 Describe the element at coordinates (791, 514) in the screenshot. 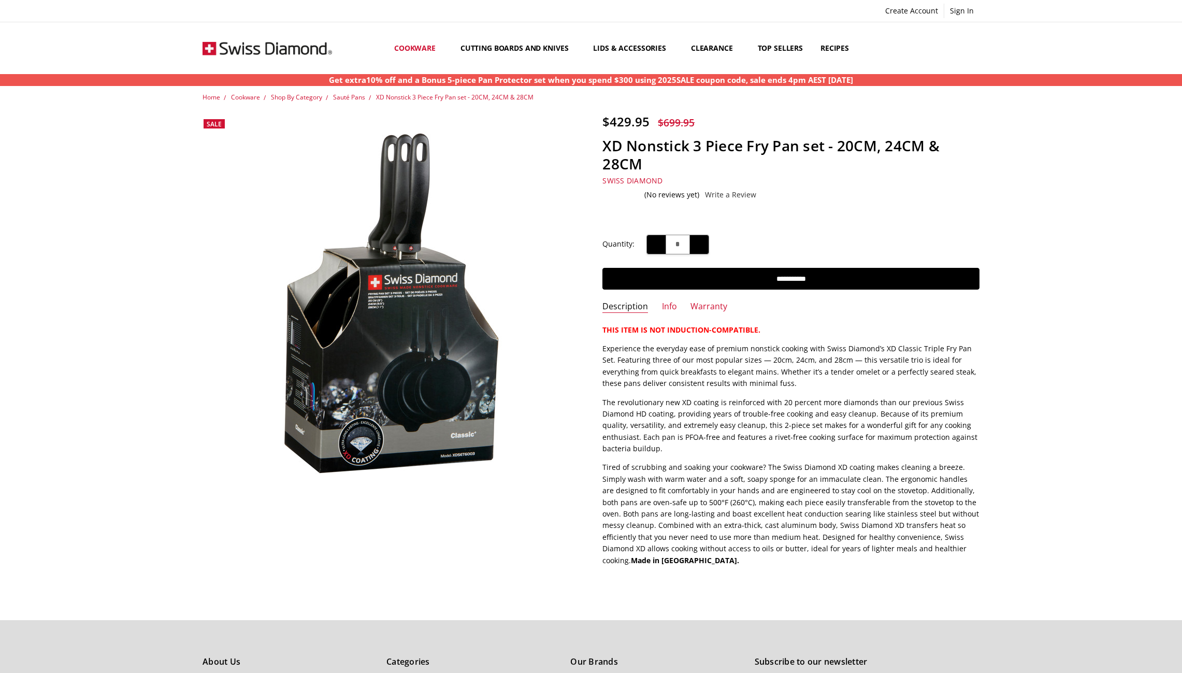

I see `p: Tired of scrubbing and soaking your cookware? The Swiss Diamond XD coating makes cleaning a breez...` at that location.